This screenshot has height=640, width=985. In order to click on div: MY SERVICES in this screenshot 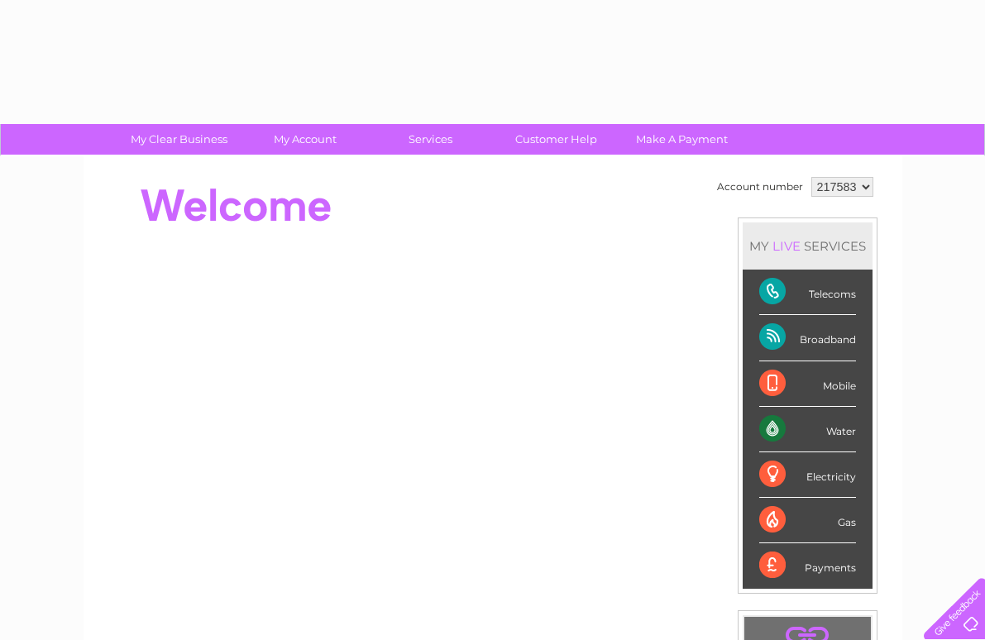, I will do `click(807, 246)`.